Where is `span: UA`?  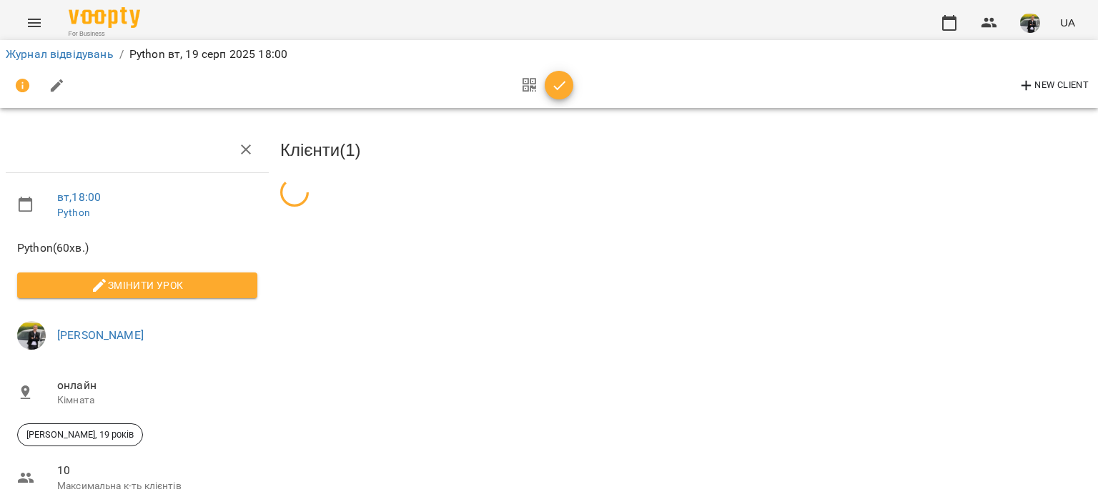
span: UA is located at coordinates (1068, 22).